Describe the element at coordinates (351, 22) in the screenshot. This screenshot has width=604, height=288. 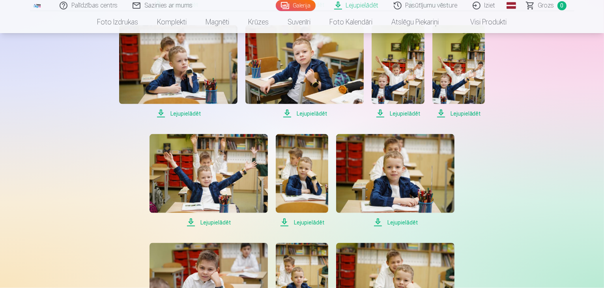
I see `a: Foto kalendāri` at that location.